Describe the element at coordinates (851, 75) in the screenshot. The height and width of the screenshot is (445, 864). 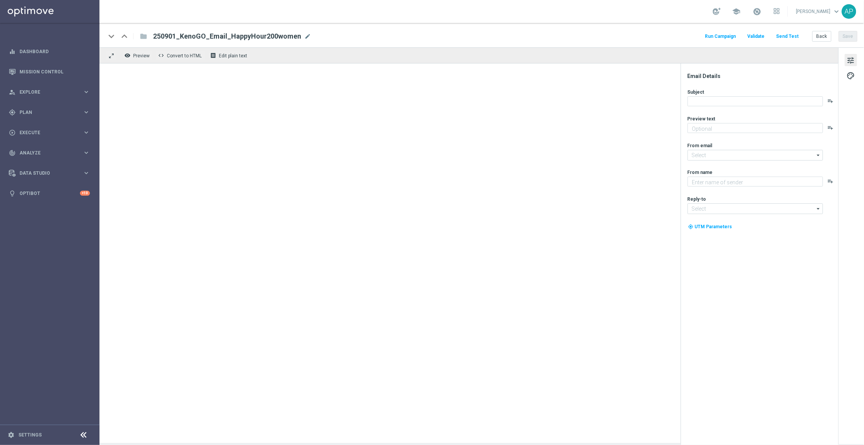
I see `button: palette` at that location.